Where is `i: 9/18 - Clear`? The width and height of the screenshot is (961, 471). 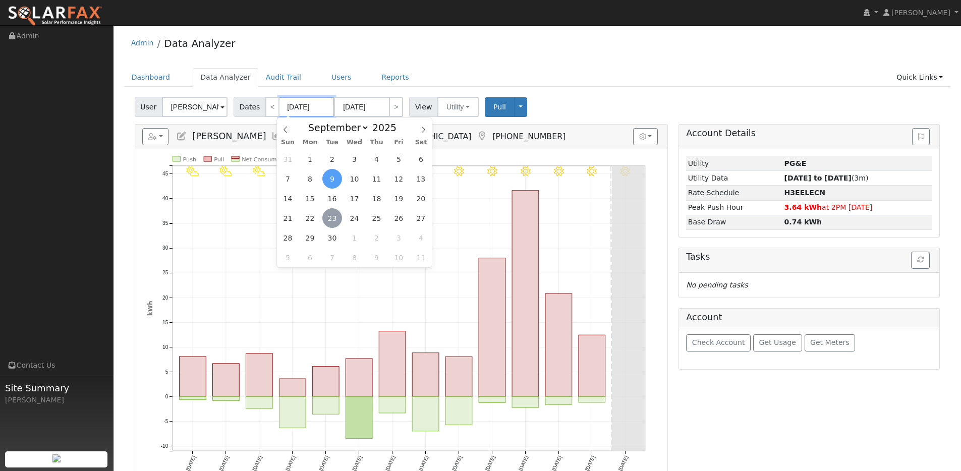
i: 9/18 - Clear is located at coordinates (492, 171).